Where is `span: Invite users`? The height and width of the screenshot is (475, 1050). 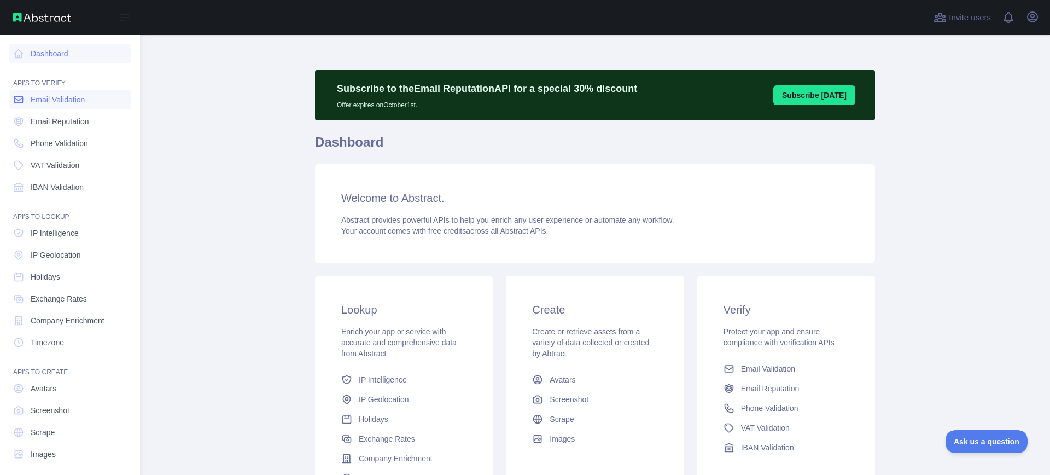 span: Invite users is located at coordinates (970, 17).